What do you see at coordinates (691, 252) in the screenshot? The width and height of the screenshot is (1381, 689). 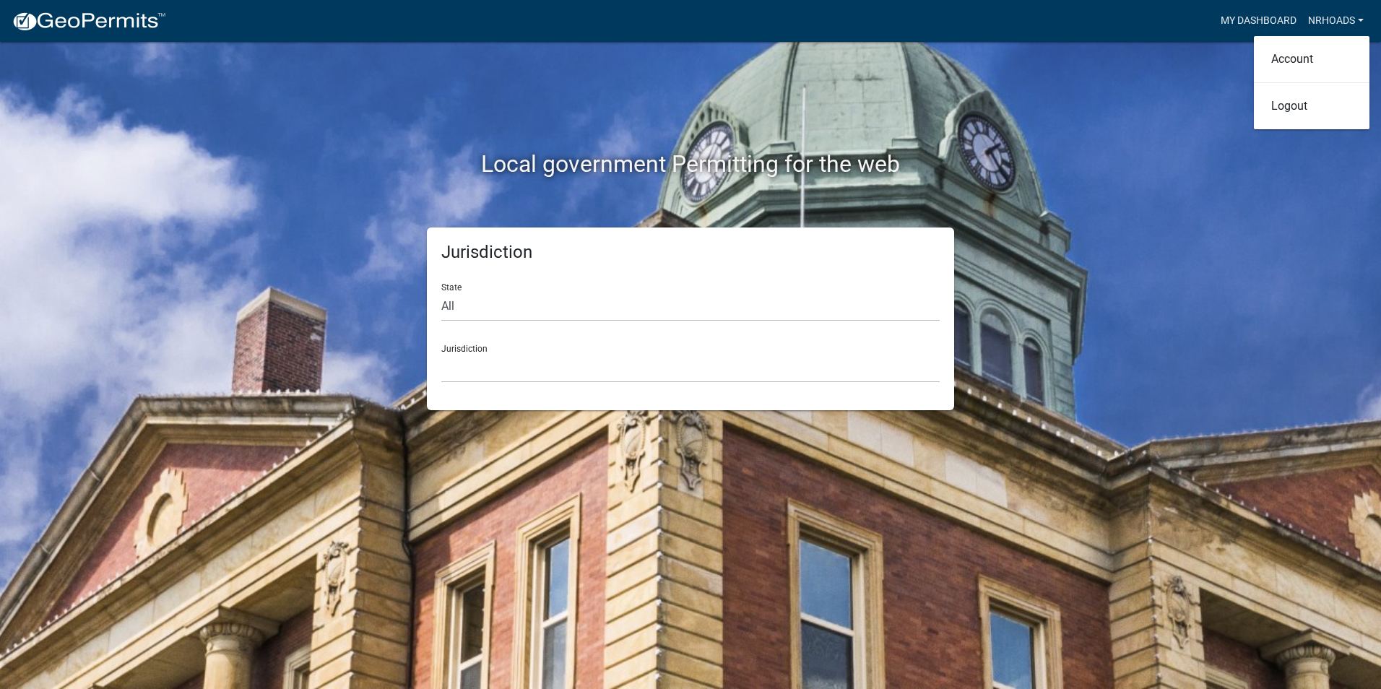 I see `h5: Jurisdiction` at bounding box center [691, 252].